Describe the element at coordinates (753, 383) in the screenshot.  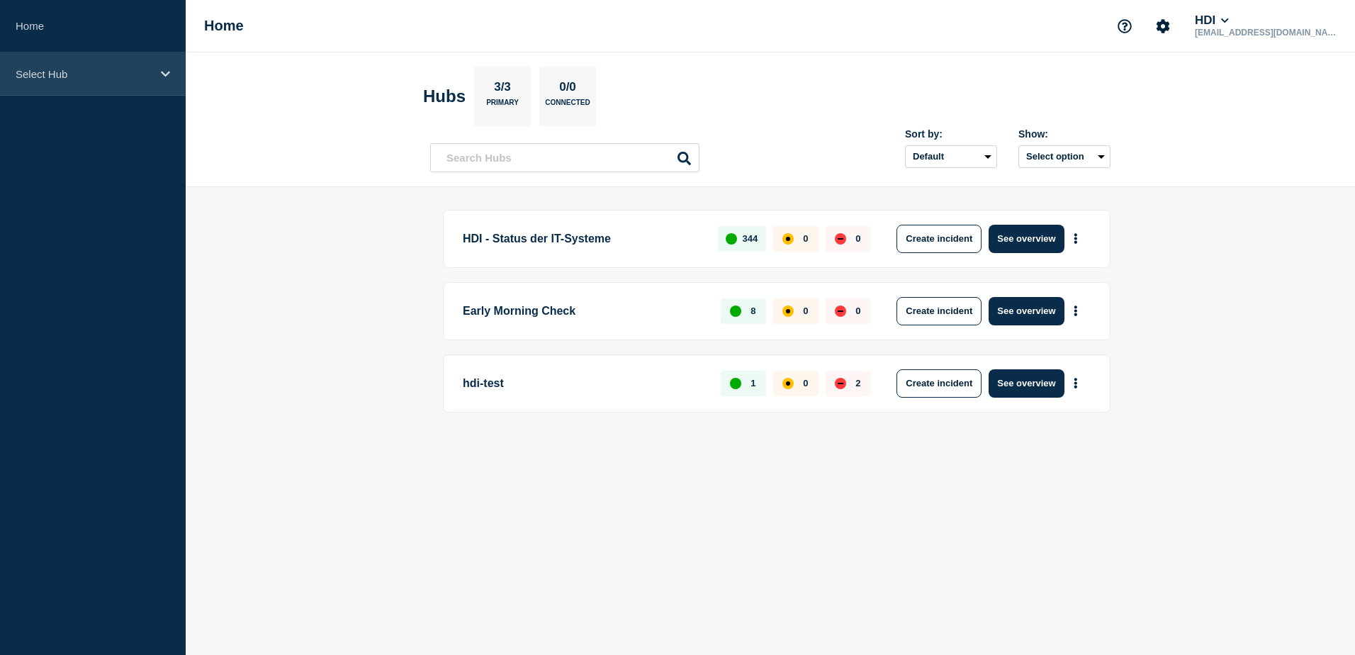
I see `p: 1` at that location.